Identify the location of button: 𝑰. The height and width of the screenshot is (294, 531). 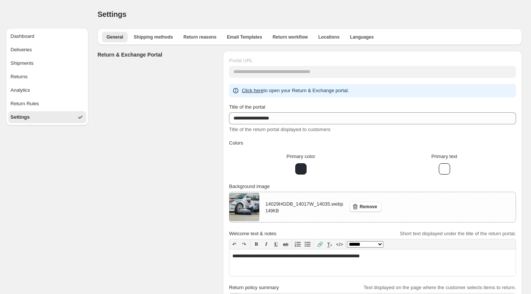
(266, 244).